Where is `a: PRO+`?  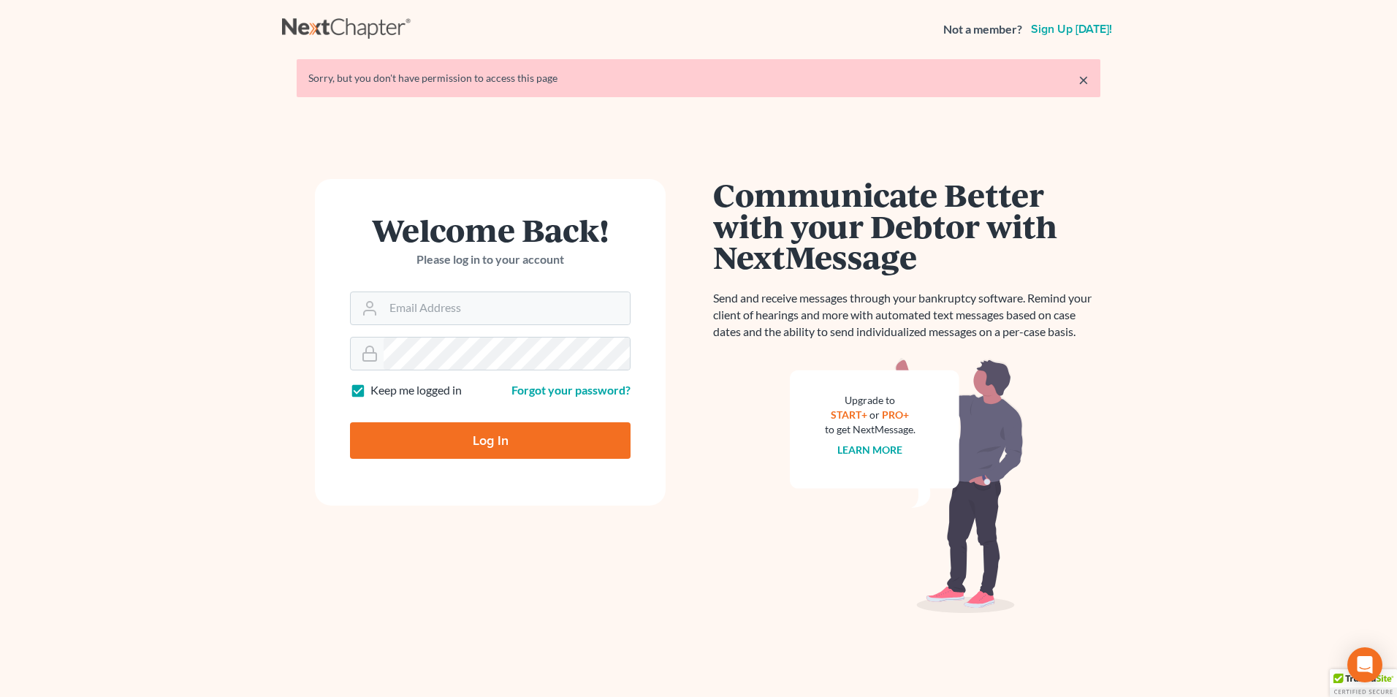
a: PRO+ is located at coordinates (895, 414).